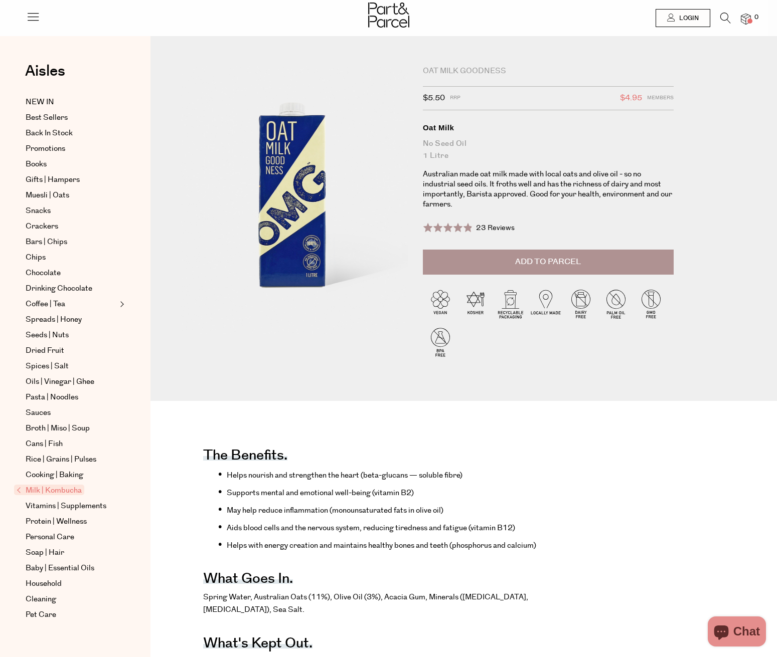 This screenshot has width=777, height=657. Describe the element at coordinates (546, 304) in the screenshot. I see `img: P_P-ICONS-Live_Bec_V11_Locally_Made_2.svg` at that location.